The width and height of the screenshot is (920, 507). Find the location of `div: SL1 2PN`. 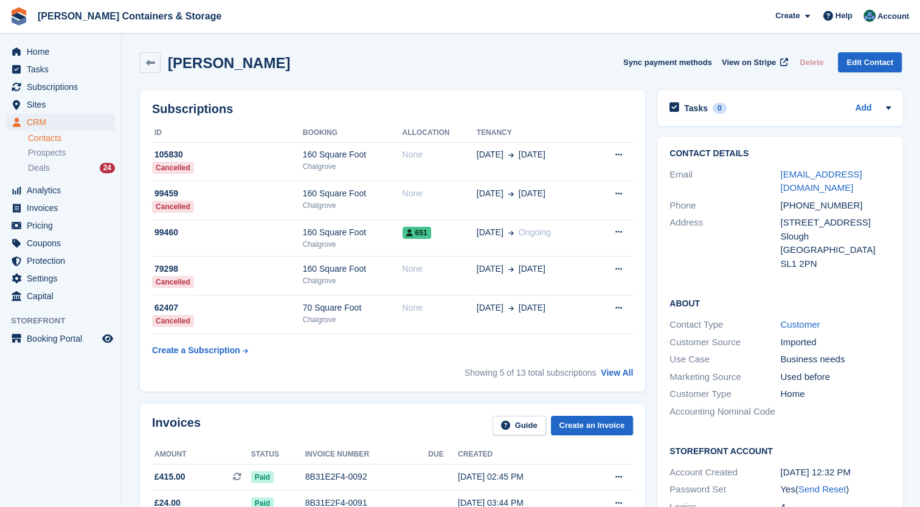

div: SL1 2PN is located at coordinates (835, 264).